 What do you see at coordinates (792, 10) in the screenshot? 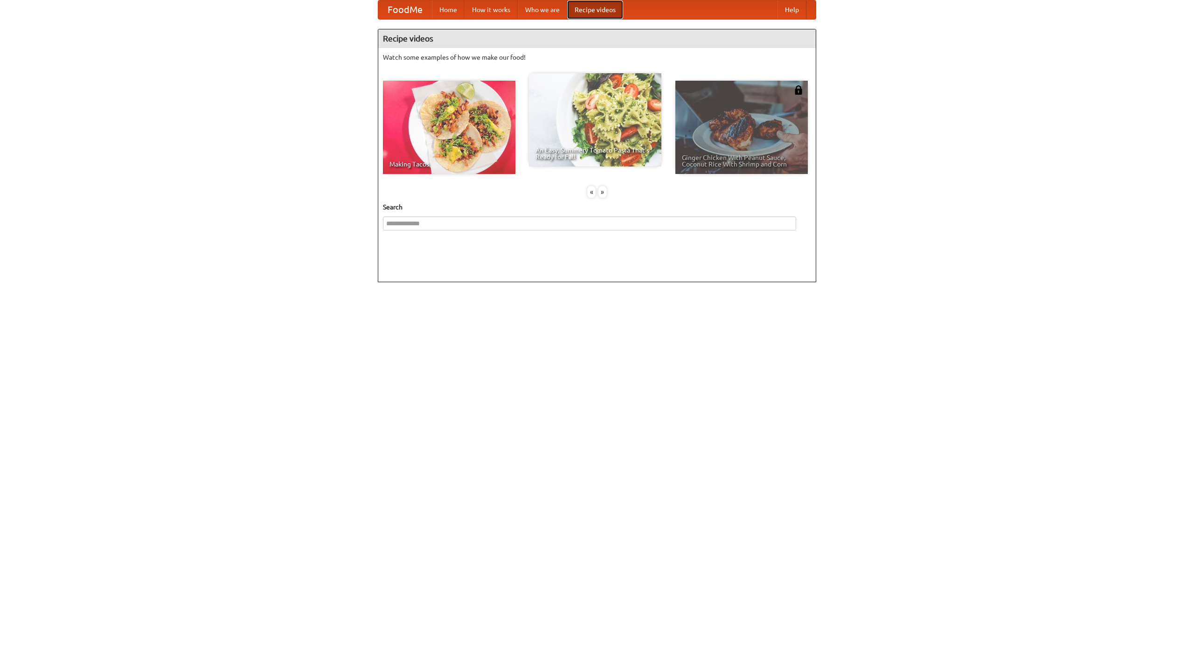
I see `a: Help` at bounding box center [792, 10].